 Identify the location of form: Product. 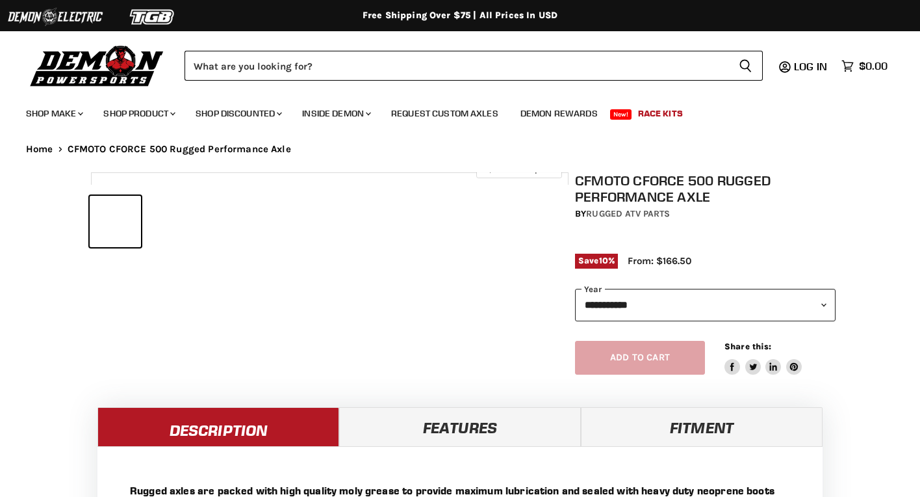
(474, 66).